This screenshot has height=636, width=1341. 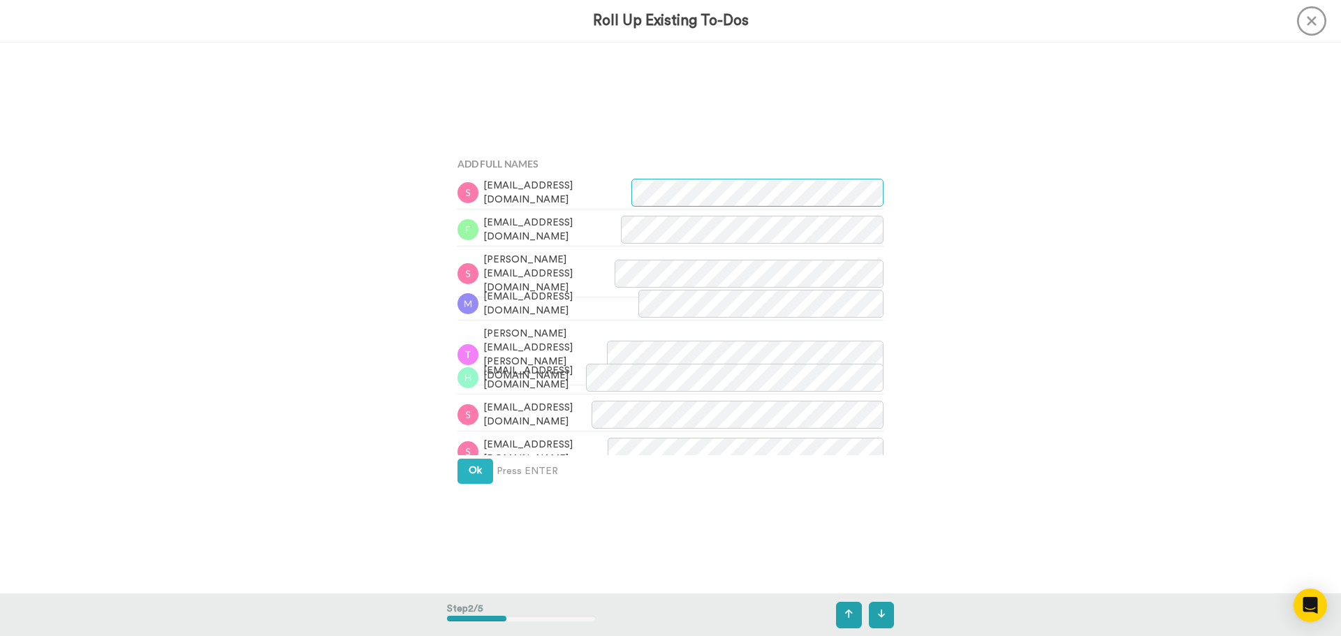 I want to click on span: Ok, so click(x=475, y=471).